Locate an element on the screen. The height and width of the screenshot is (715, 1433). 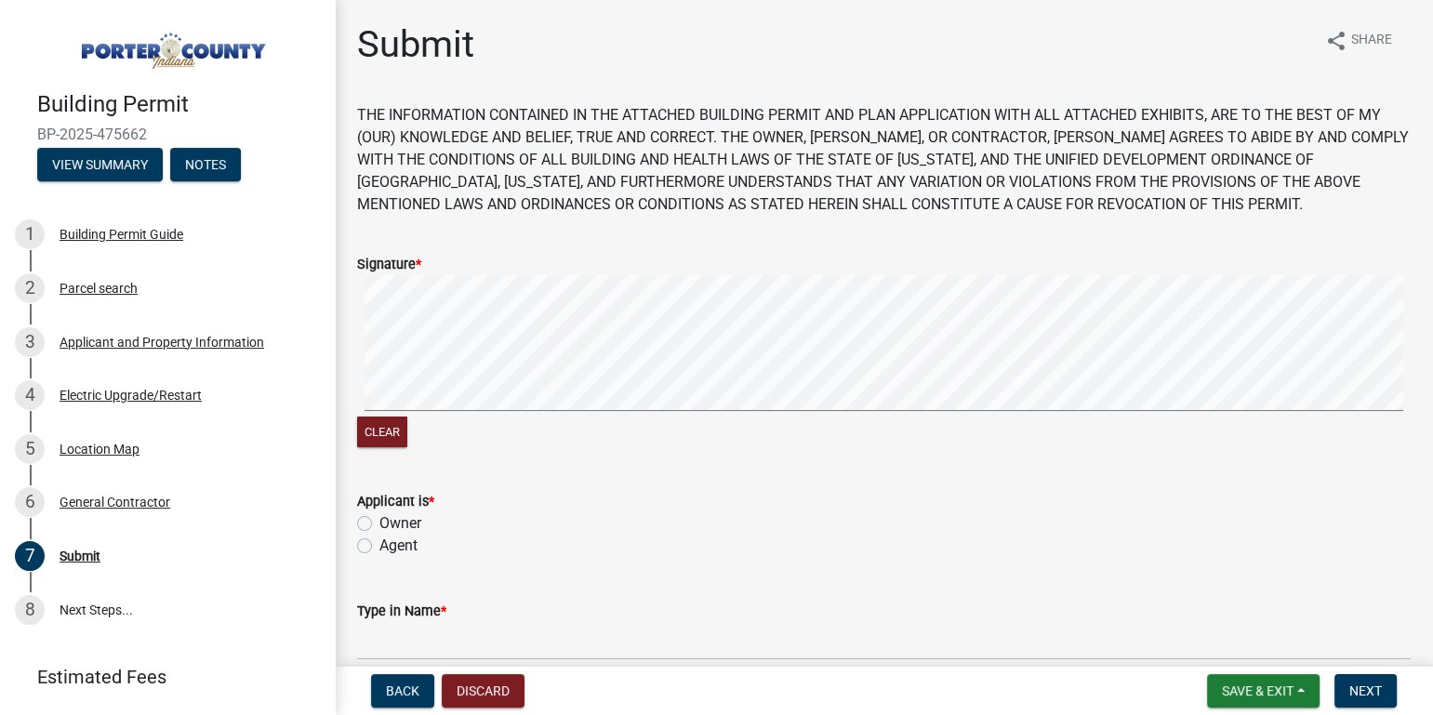
label: Applicant is is located at coordinates (395, 502).